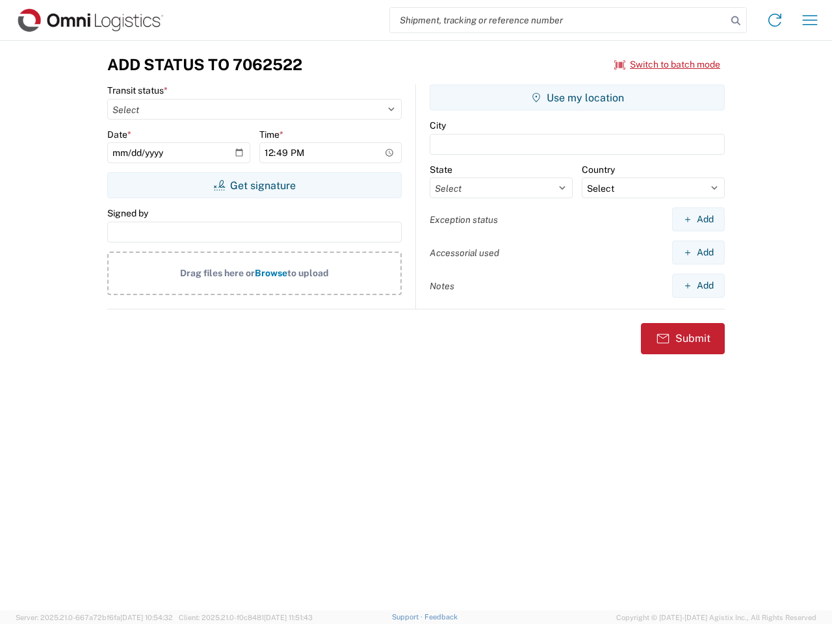 The height and width of the screenshot is (624, 832). Describe the element at coordinates (464, 253) in the screenshot. I see `label: Accessorial used` at that location.